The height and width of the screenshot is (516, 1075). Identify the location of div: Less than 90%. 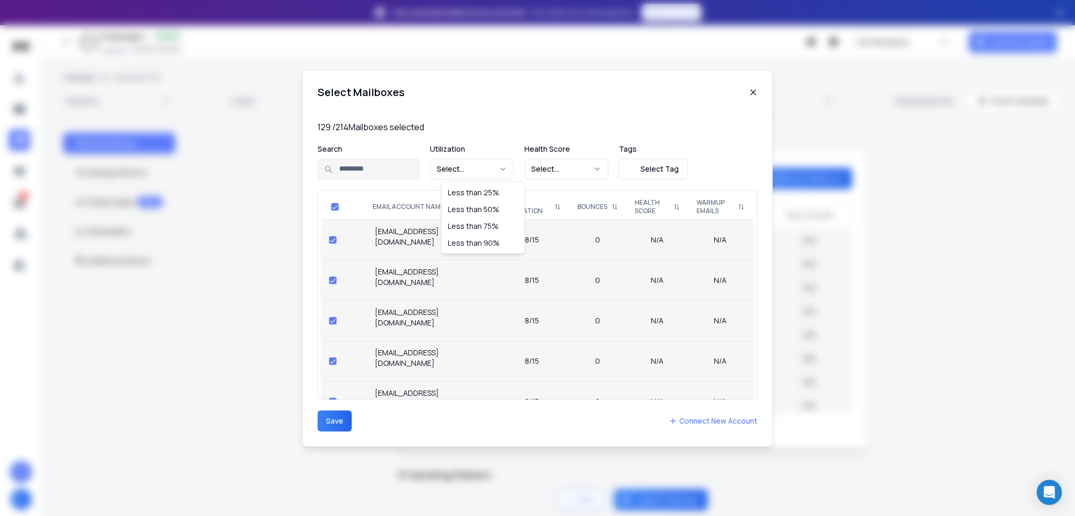
(474, 243).